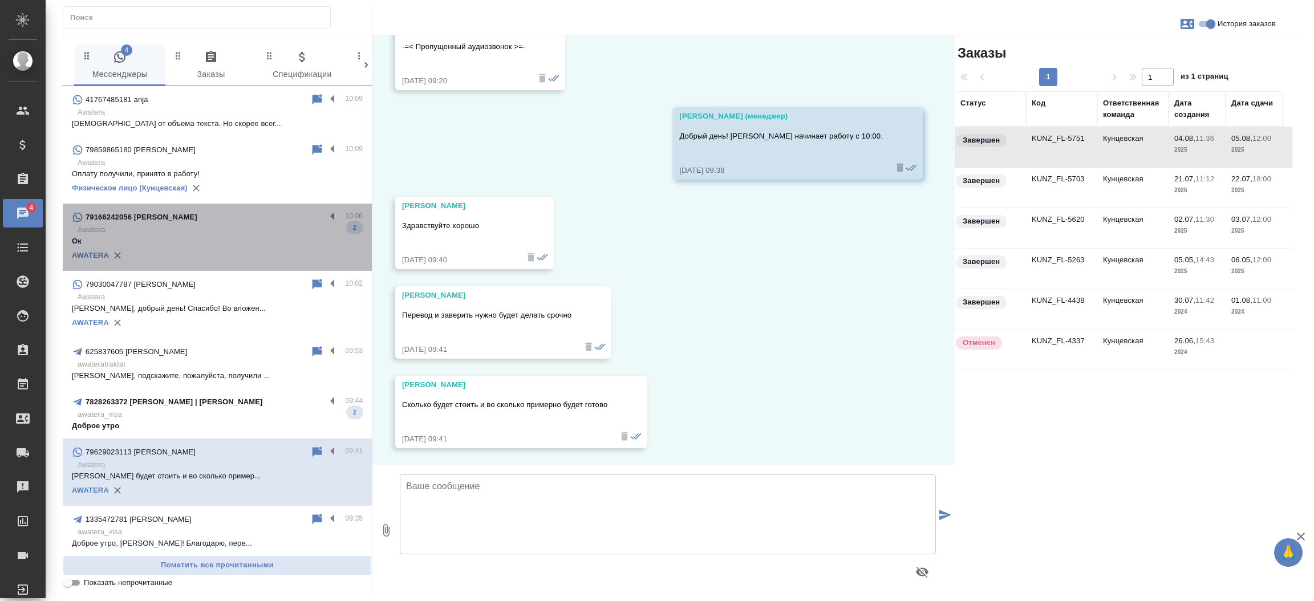 The image size is (1314, 601). Describe the element at coordinates (1205, 300) in the screenshot. I see `p: 11:42` at that location.